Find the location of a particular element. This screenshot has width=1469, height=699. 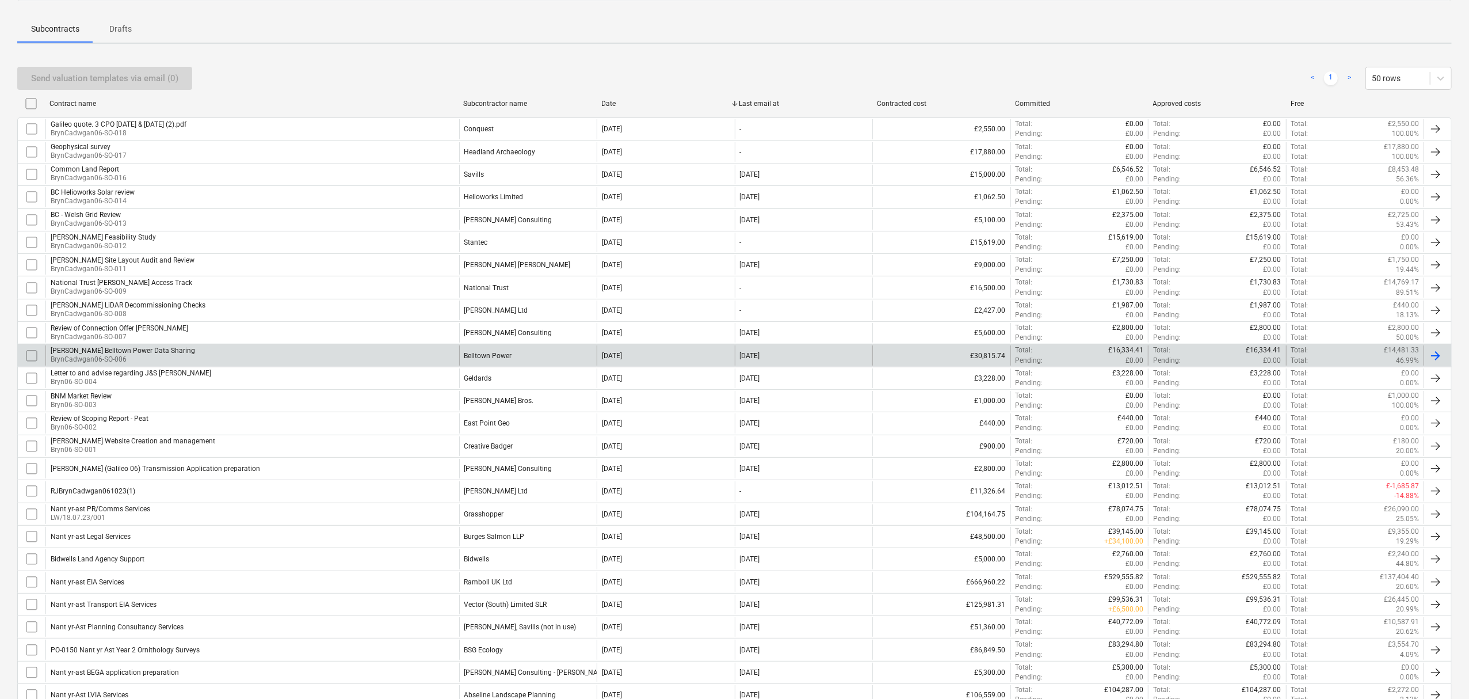

div: £2,800.00 is located at coordinates (941, 468).